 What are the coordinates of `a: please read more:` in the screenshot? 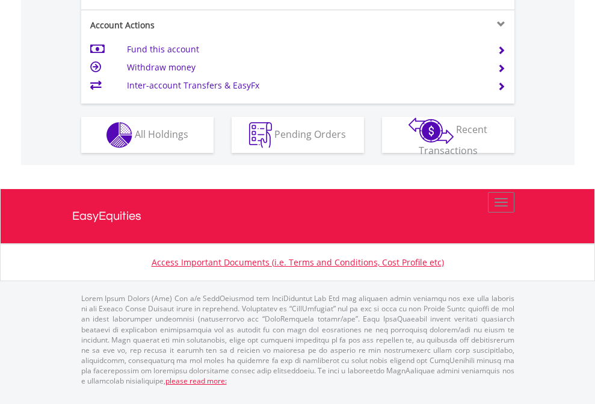 It's located at (196, 380).